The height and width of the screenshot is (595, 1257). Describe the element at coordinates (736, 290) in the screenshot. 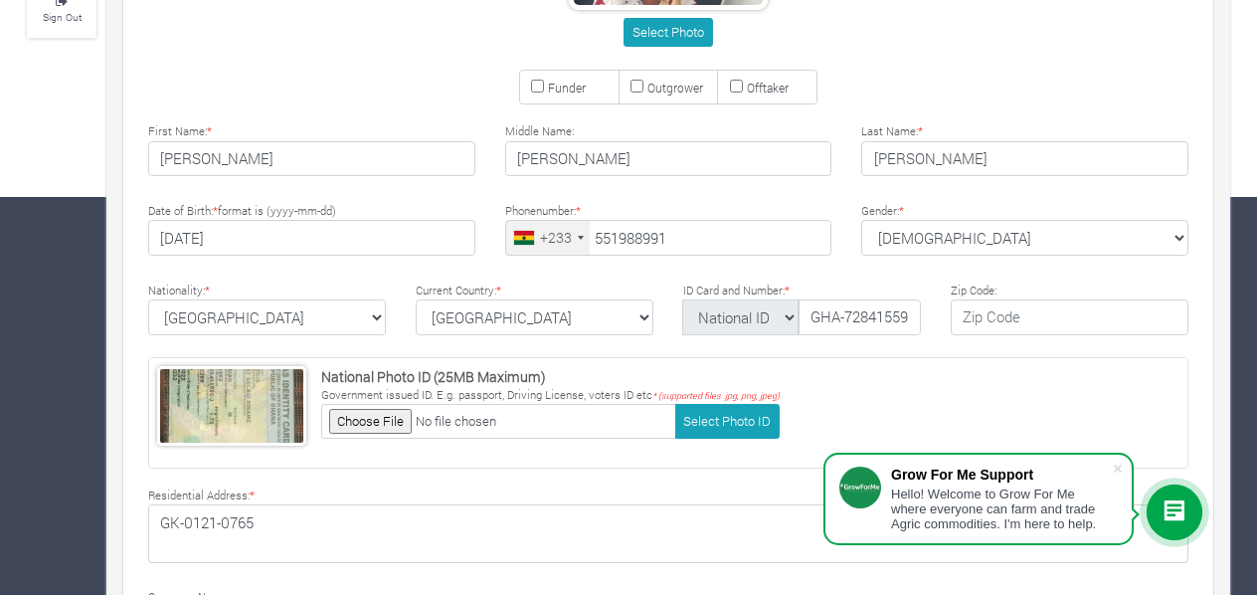

I see `label: ID Card and Number:` at that location.